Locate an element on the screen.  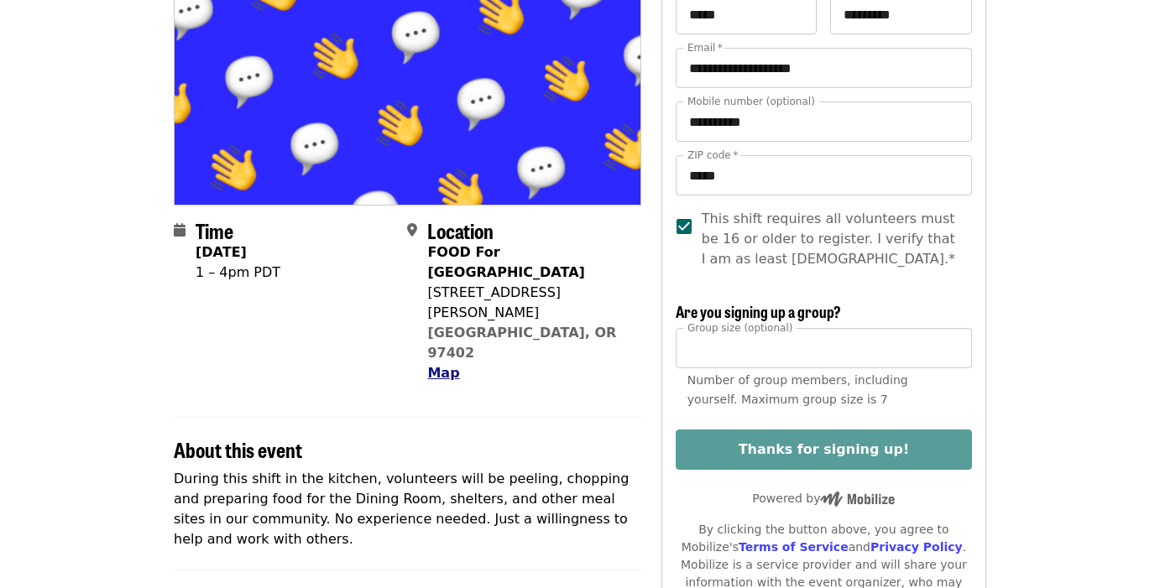
a: Terms of Service is located at coordinates (793, 547).